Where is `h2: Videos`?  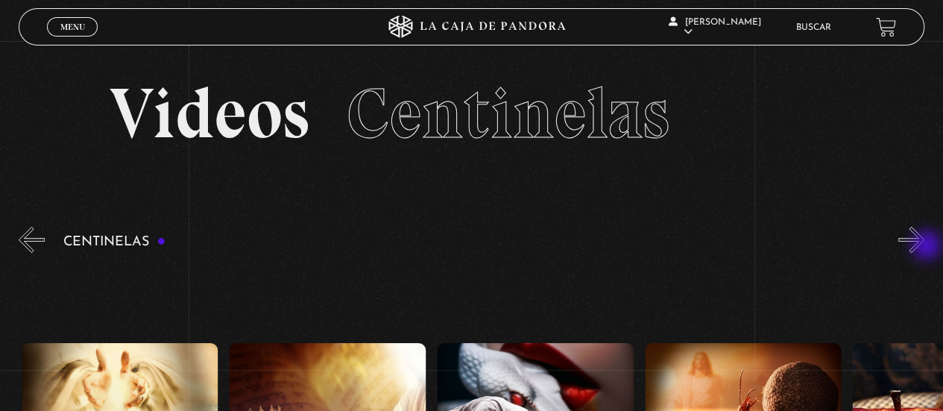
h2: Videos is located at coordinates (472, 113).